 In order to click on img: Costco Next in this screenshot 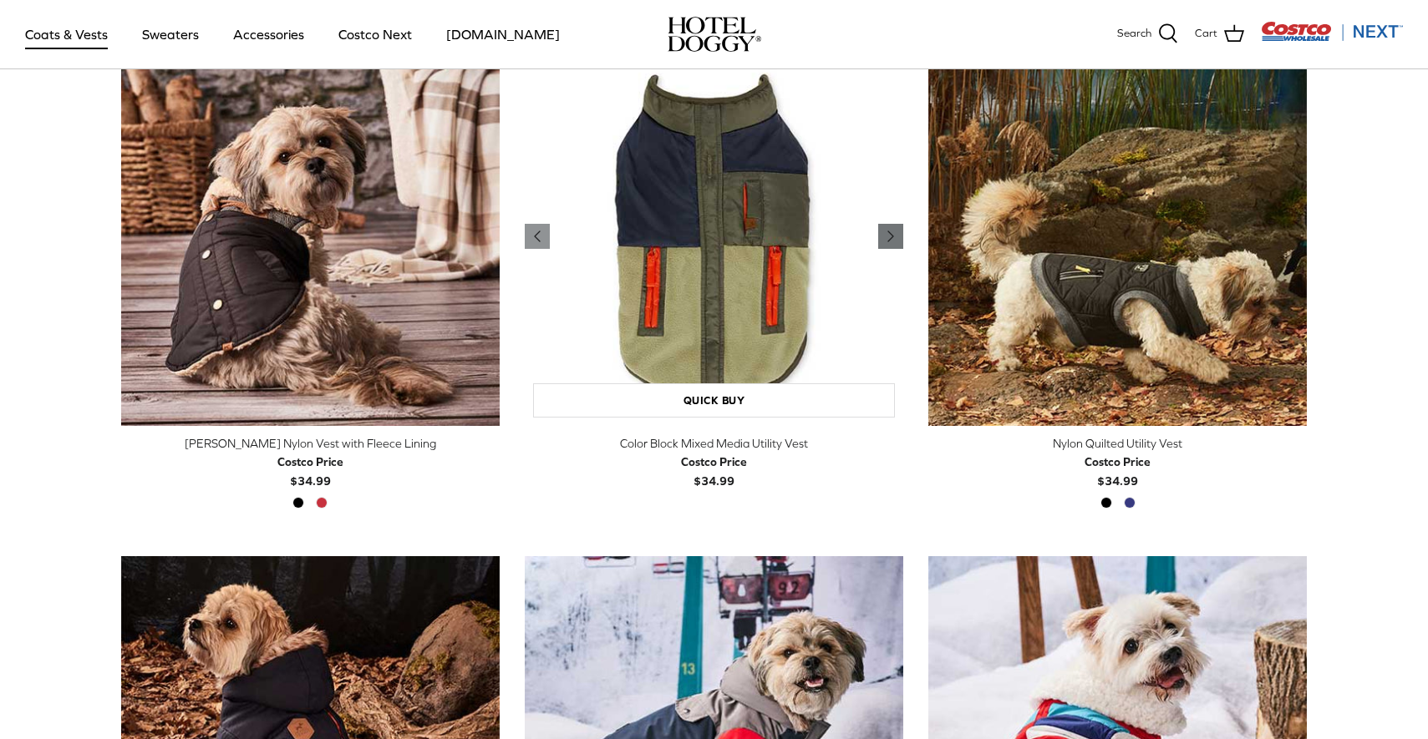, I will do `click(1332, 31)`.